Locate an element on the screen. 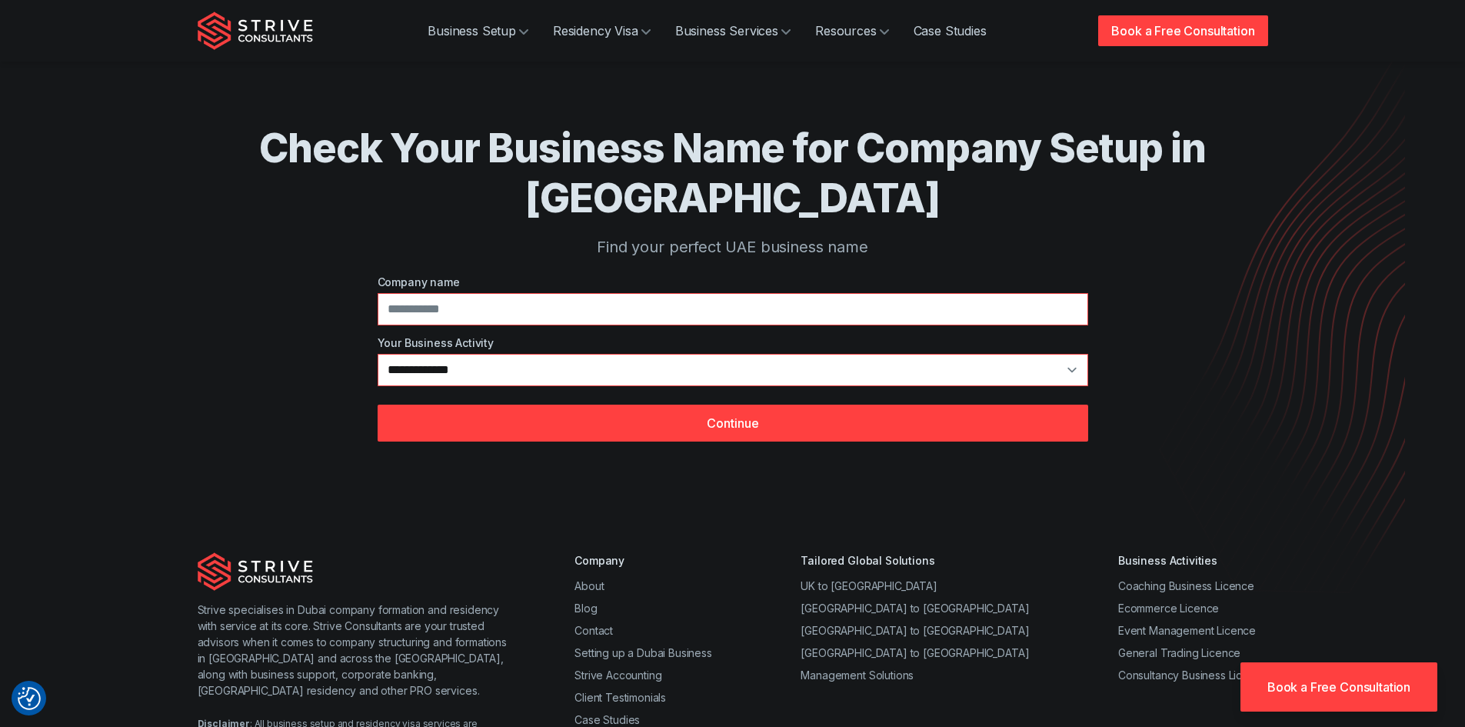  div: Tailored Global Solutions is located at coordinates (915, 560).